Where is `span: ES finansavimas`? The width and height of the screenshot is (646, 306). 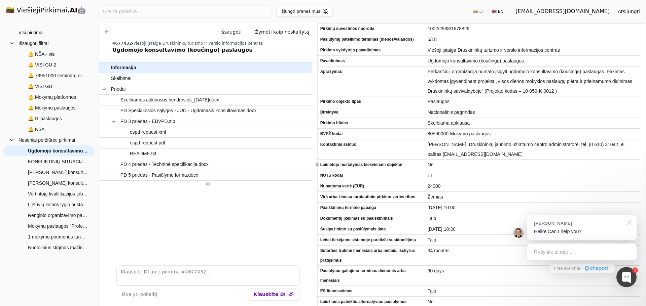 span: ES finansavimas is located at coordinates (371, 291).